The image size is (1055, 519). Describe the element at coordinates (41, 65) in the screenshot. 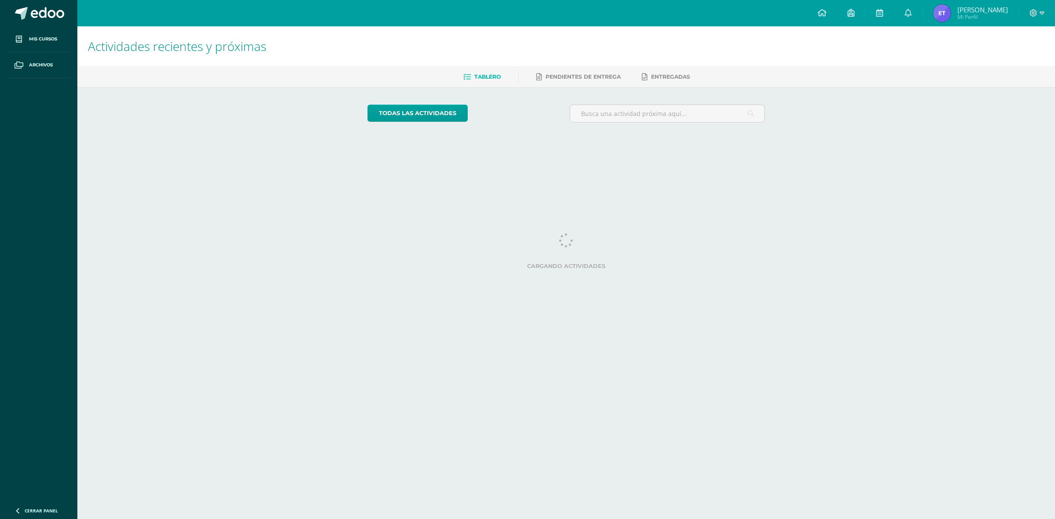

I see `span: Archivos` at that location.